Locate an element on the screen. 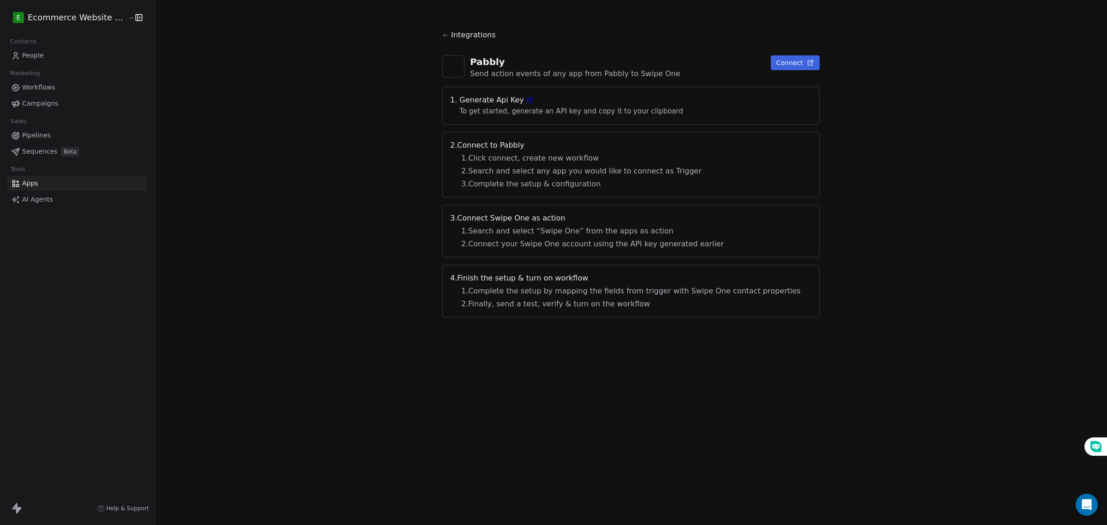 The width and height of the screenshot is (1107, 525). img: pabbly.svg is located at coordinates (453, 66).